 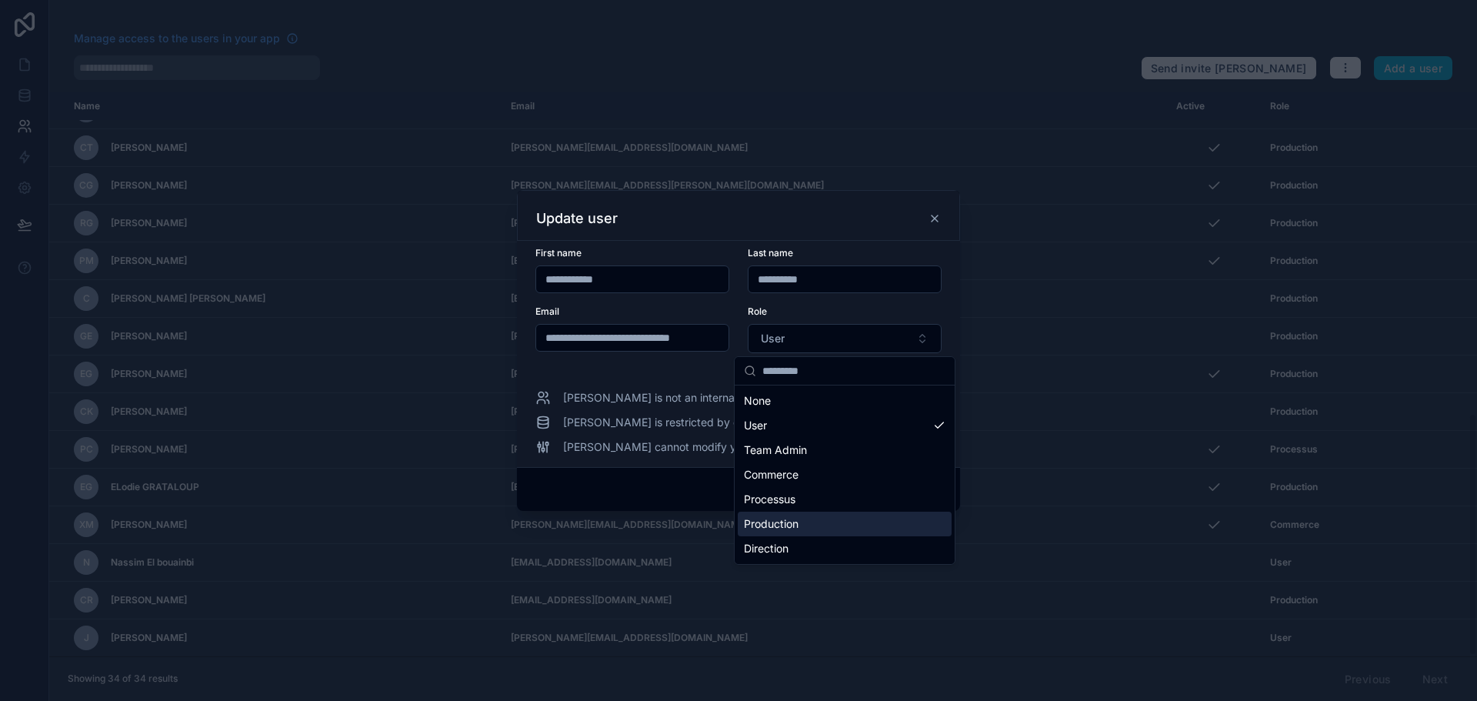 I want to click on span: Email, so click(x=547, y=311).